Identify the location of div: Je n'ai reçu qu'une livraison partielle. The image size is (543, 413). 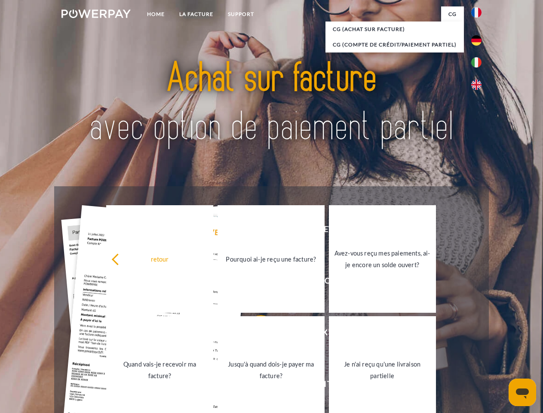
(382, 370).